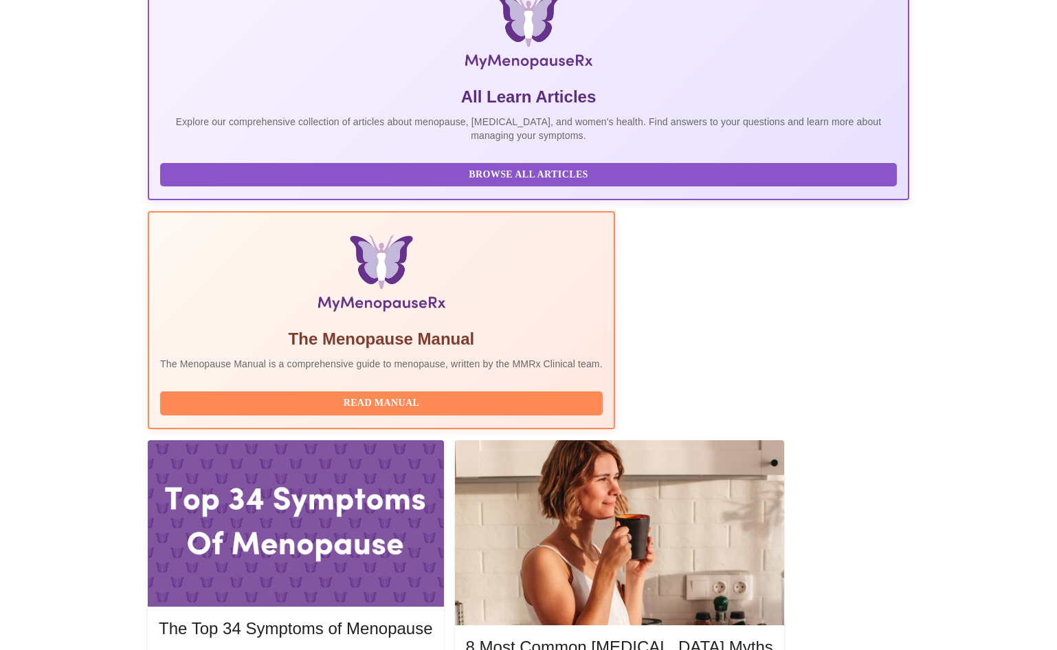  What do you see at coordinates (382, 364) in the screenshot?
I see `p: The Menopause Manual is a comprehensive guide to menopause, written by the MMRx Clinical team.` at bounding box center [382, 364].